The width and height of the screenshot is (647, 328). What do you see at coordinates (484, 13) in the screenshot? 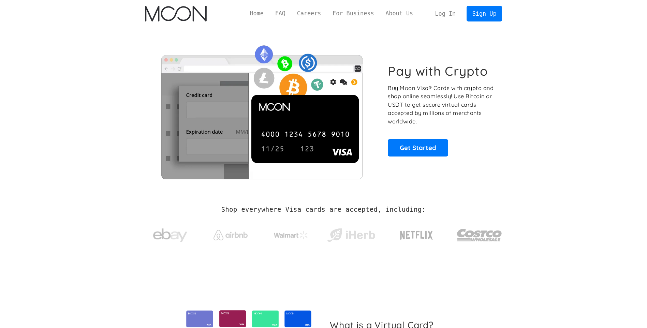
I see `a: Sign Up` at bounding box center [484, 13].